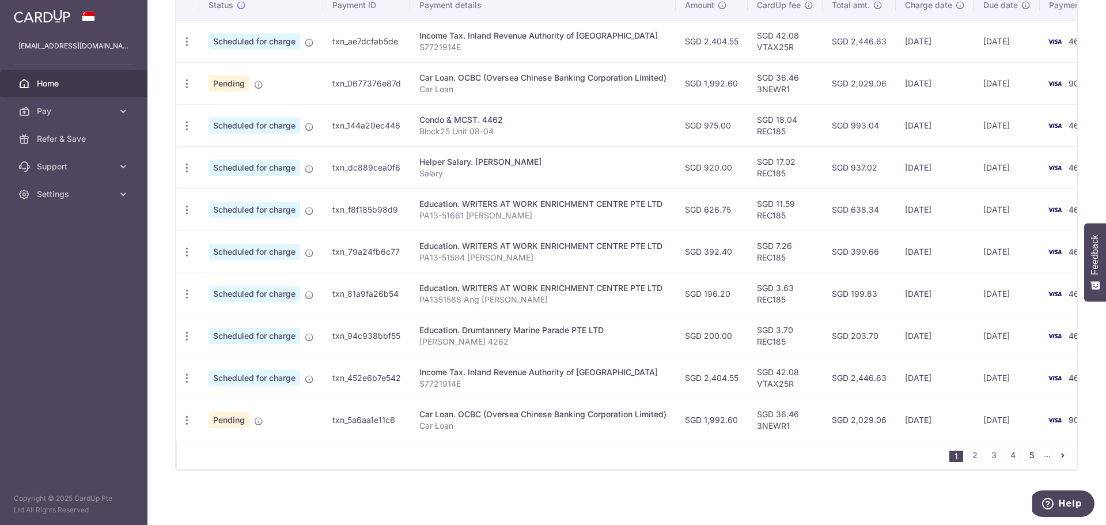 Image resolution: width=1106 pixels, height=525 pixels. Describe the element at coordinates (859, 335) in the screenshot. I see `td: SGD 203.70` at that location.